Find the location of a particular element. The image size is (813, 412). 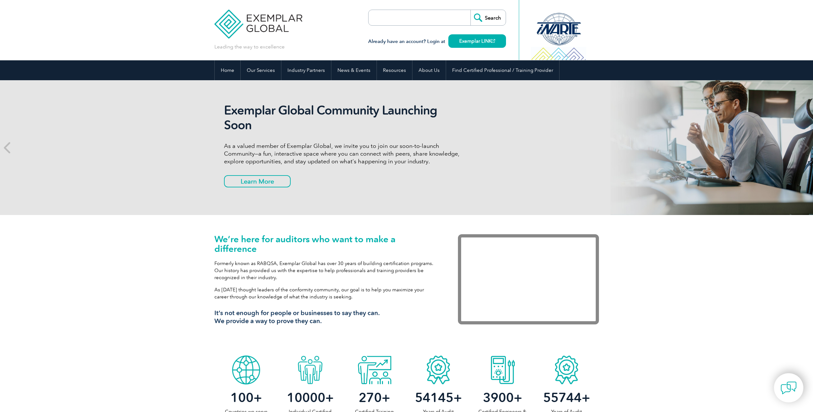

a: Our Services is located at coordinates (261, 70).